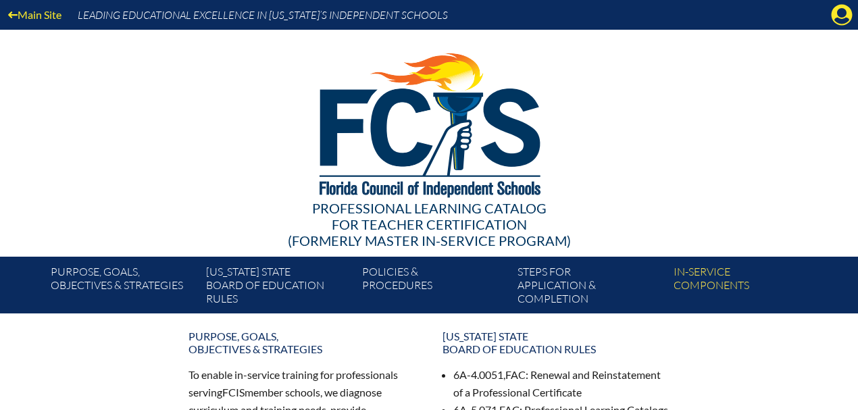 The image size is (858, 410). What do you see at coordinates (842, 15) in the screenshot?
I see `svg: Manage account` at bounding box center [842, 15].